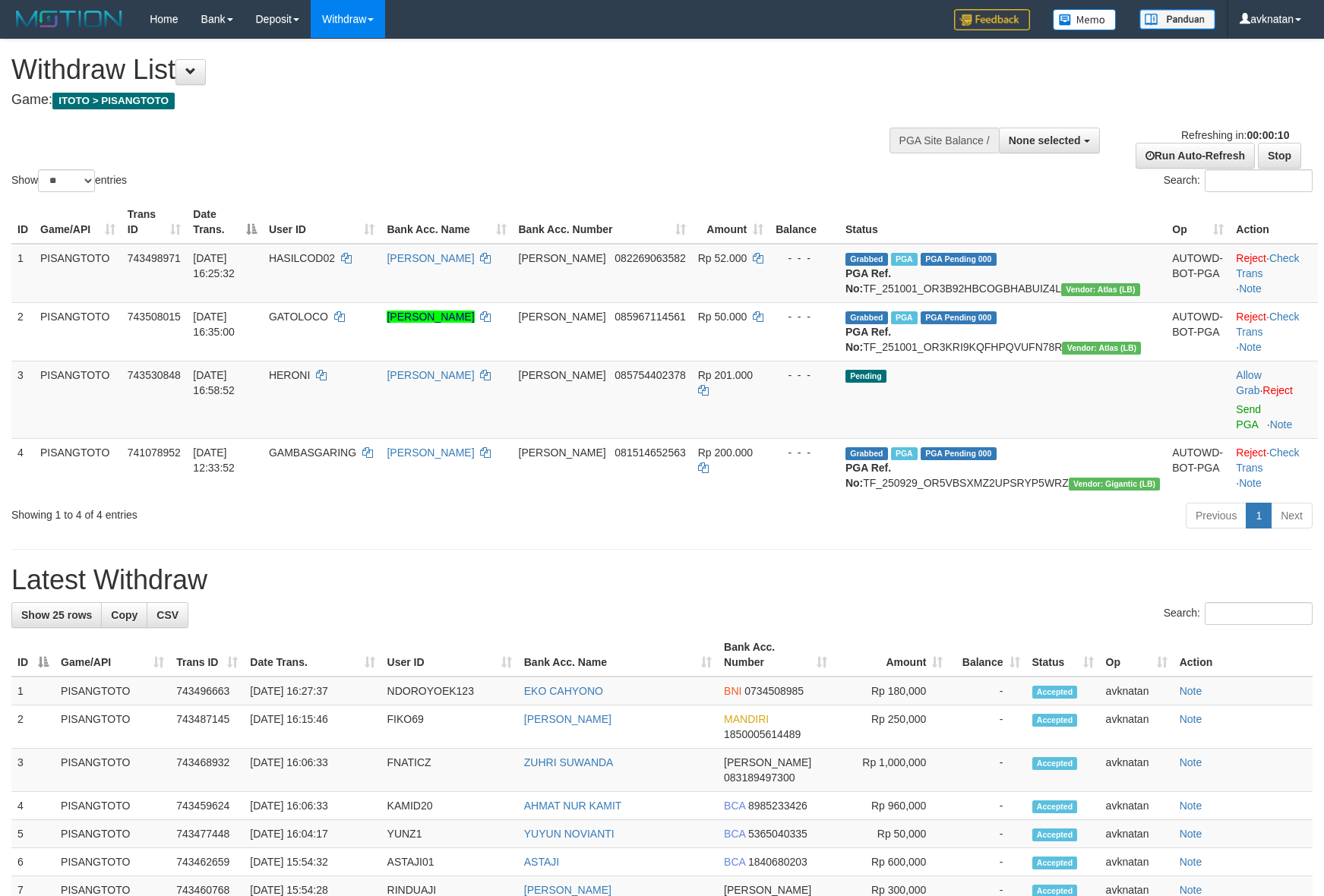 The width and height of the screenshot is (1324, 896). Describe the element at coordinates (449, 862) in the screenshot. I see `td: ASTAJI01` at that location.